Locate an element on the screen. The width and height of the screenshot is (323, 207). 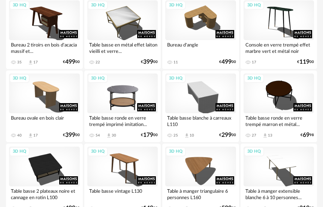
div: Bureau ovale en bois clair is located at coordinates (44, 121).